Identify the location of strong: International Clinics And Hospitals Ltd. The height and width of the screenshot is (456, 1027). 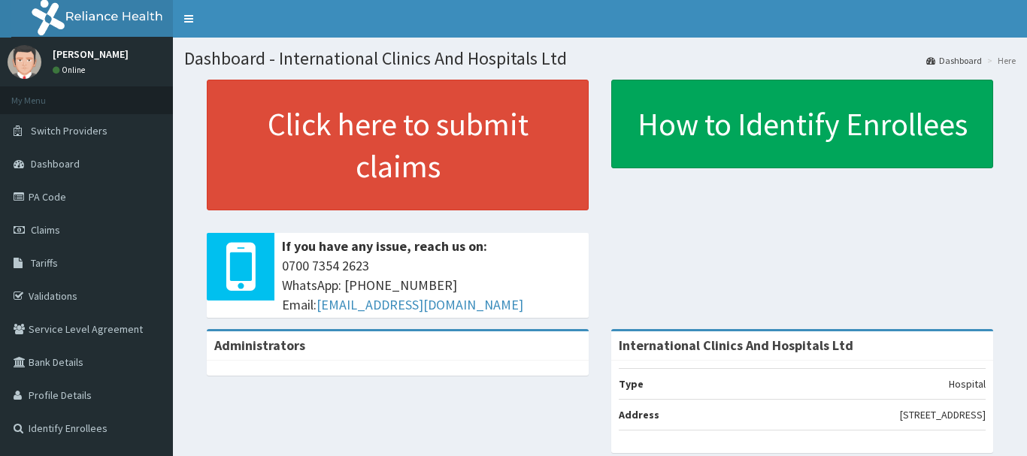
(736, 345).